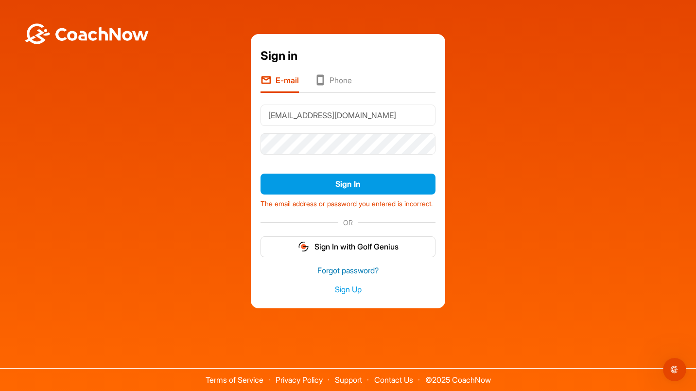  I want to click on input: E-mail, so click(348, 115).